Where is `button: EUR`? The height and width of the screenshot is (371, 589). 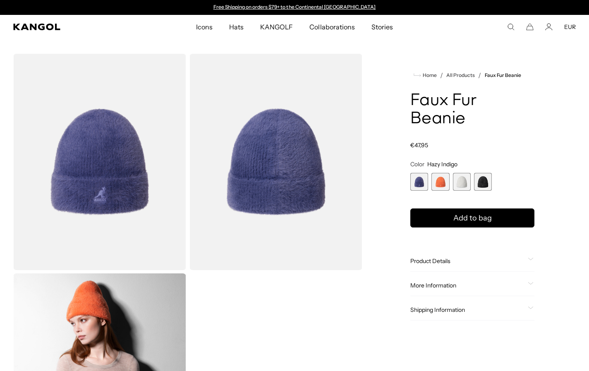 button: EUR is located at coordinates (570, 27).